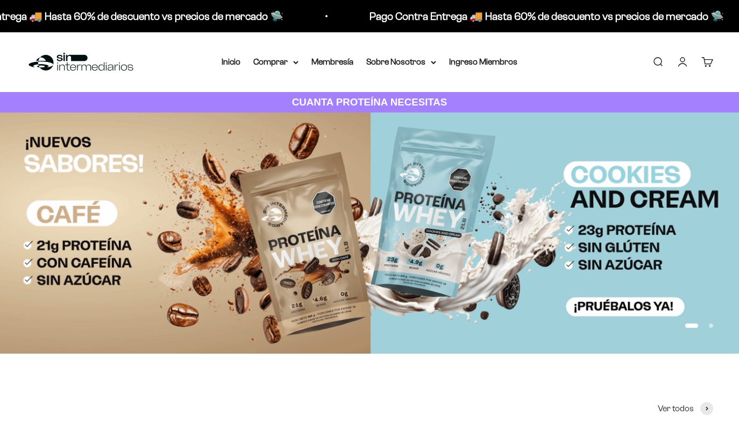 This screenshot has height=443, width=739. I want to click on a: Ver todos, so click(686, 408).